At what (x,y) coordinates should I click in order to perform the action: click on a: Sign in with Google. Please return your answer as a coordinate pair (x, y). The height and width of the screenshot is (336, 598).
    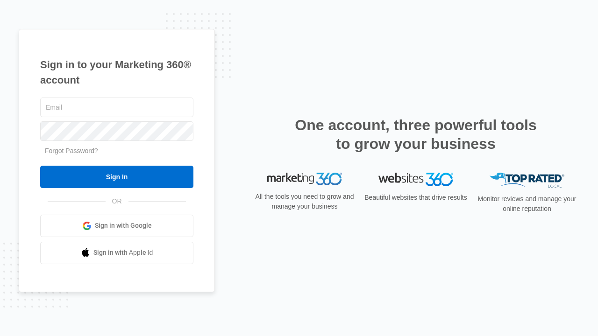
    Looking at the image, I should click on (117, 226).